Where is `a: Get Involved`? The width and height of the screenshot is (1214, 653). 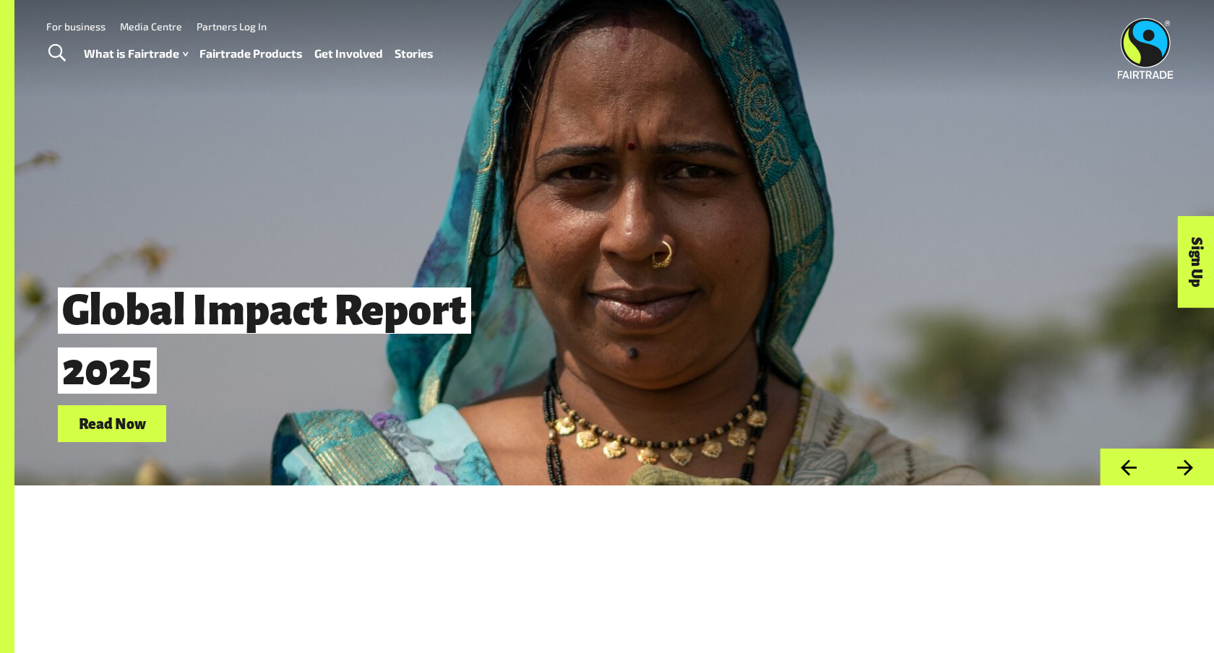
a: Get Involved is located at coordinates (348, 53).